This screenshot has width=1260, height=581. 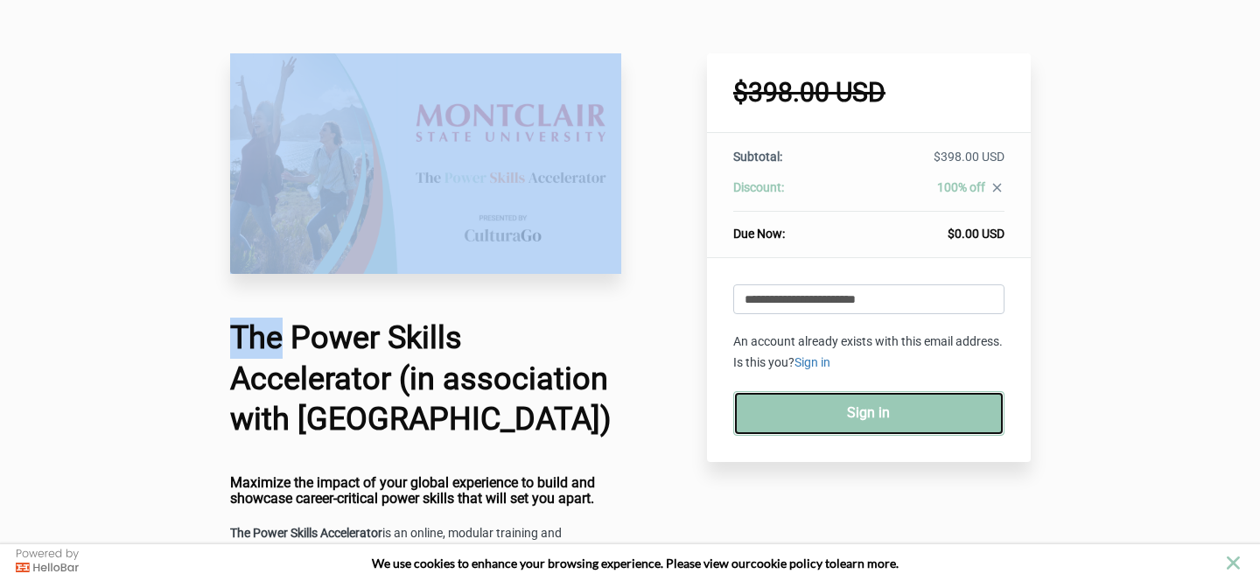 I want to click on span: Subtotal:, so click(x=758, y=157).